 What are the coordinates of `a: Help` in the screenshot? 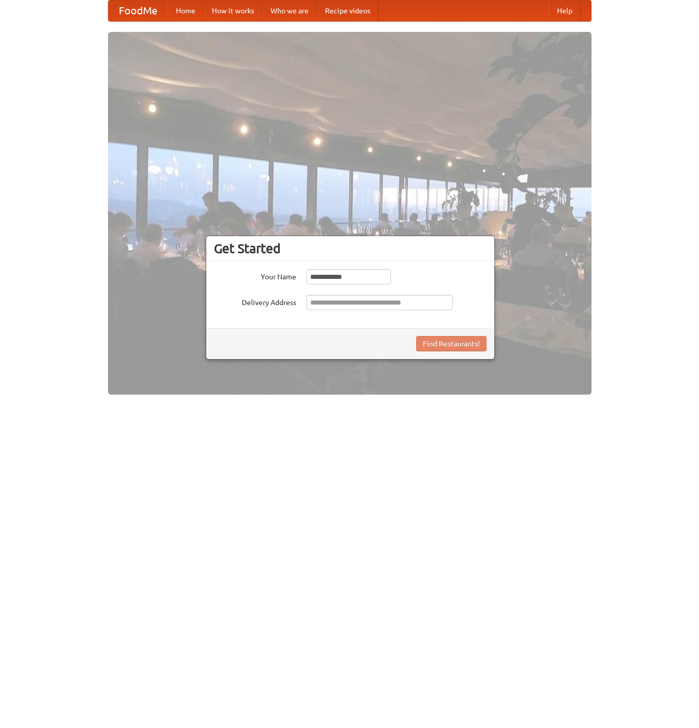 It's located at (565, 11).